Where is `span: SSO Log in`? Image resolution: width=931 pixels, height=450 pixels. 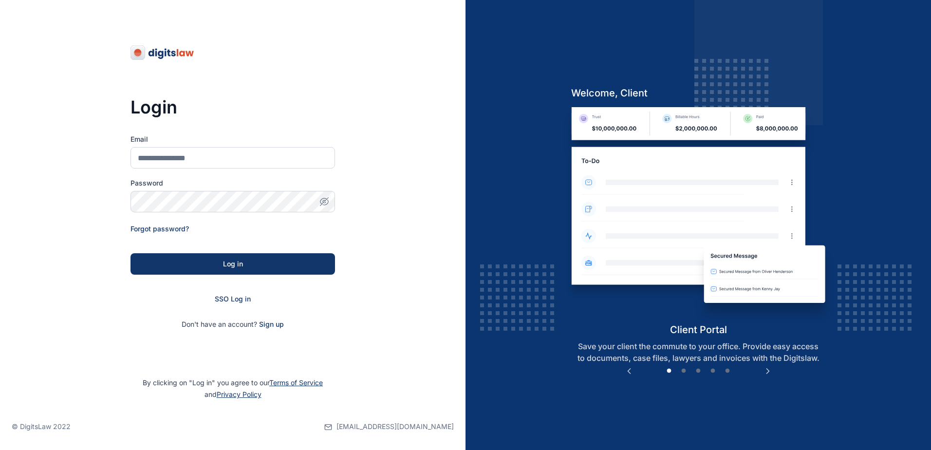 span: SSO Log in is located at coordinates (233, 298).